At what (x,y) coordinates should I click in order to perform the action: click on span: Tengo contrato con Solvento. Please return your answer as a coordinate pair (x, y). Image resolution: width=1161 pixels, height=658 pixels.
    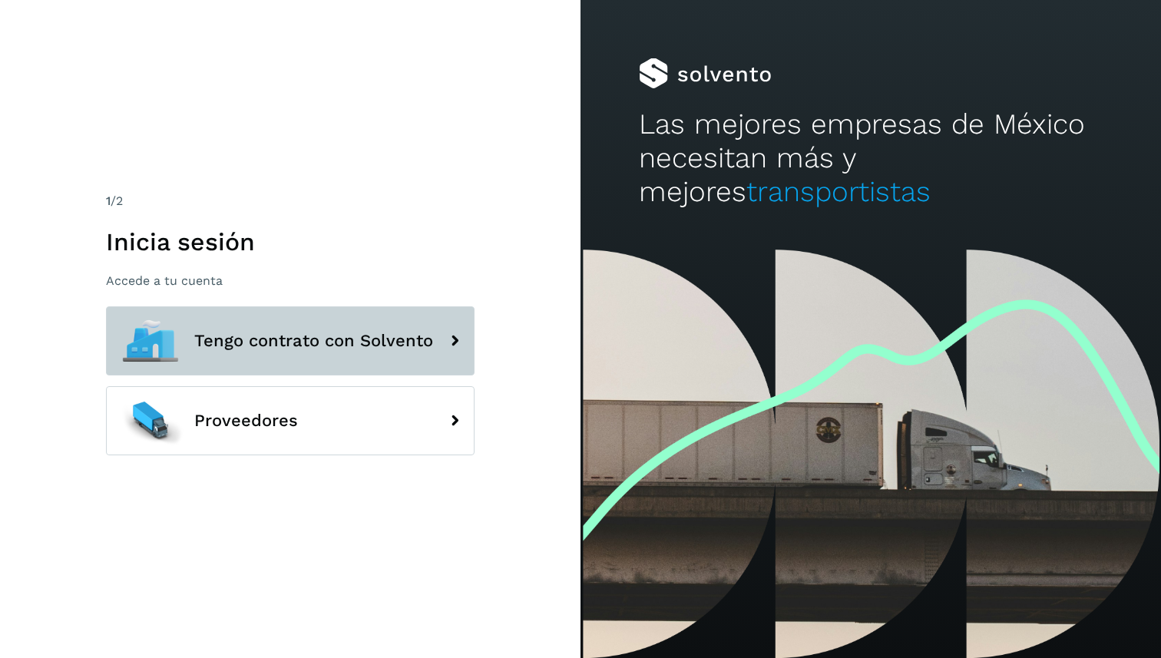
    Looking at the image, I should click on (313, 341).